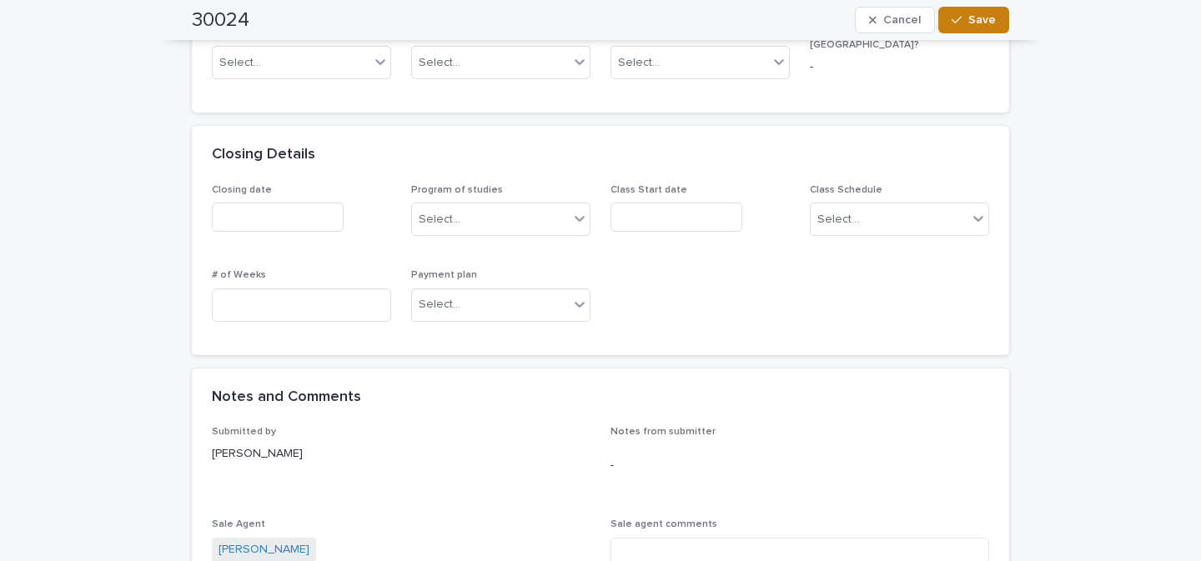 This screenshot has width=1201, height=561. I want to click on span: Class Schedule, so click(845, 190).